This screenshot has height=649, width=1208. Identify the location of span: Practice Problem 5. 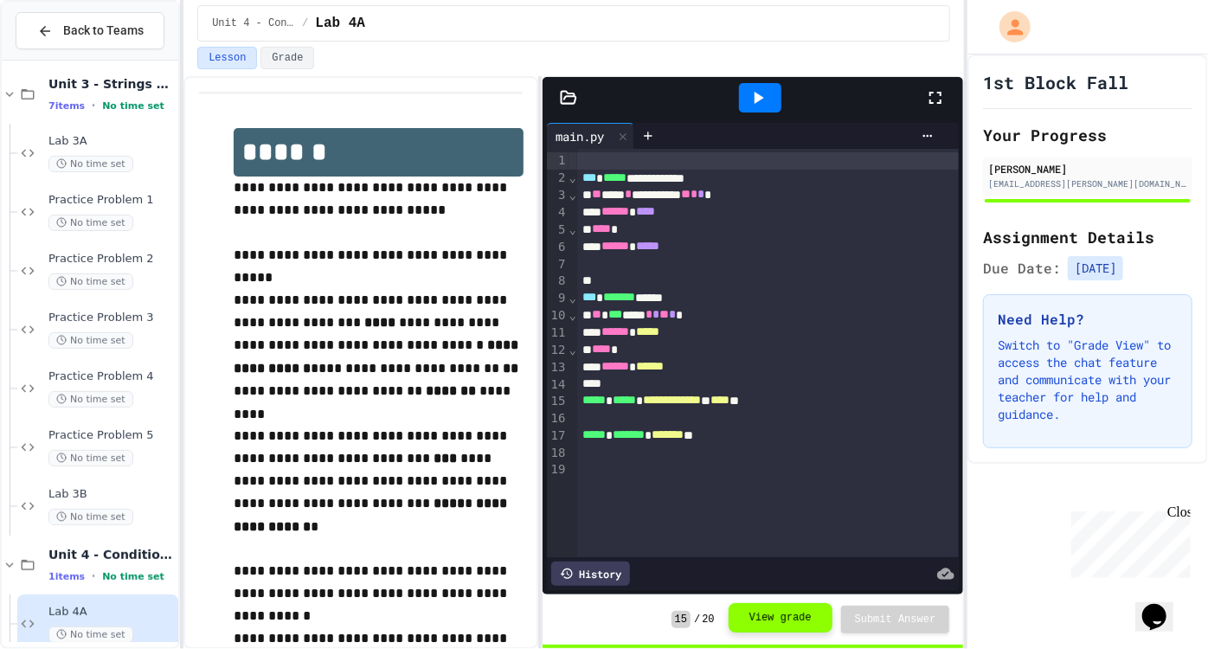
(112, 435).